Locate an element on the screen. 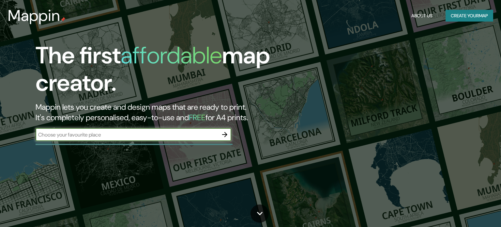 This screenshot has height=227, width=501. h1: affordable is located at coordinates (171, 55).